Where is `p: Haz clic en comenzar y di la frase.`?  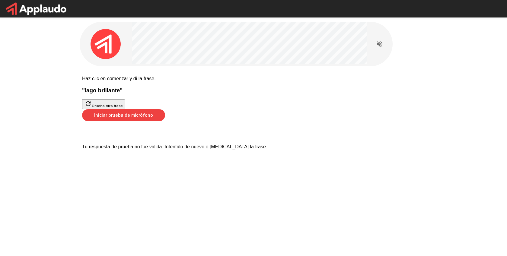 p: Haz clic en comenzar y di la frase. is located at coordinates (254, 79).